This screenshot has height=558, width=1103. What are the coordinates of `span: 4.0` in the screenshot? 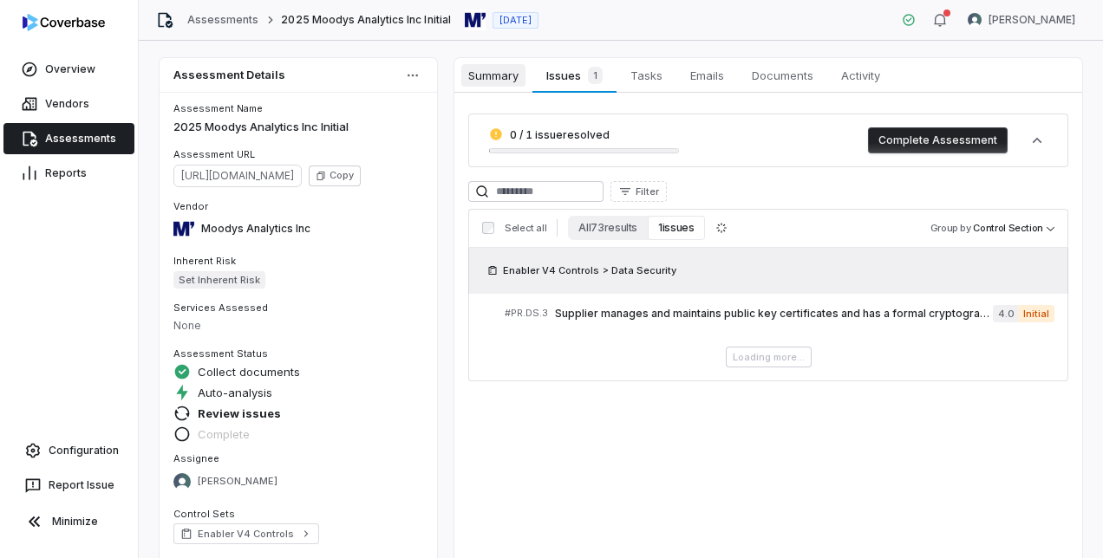 It's located at (1005, 314).